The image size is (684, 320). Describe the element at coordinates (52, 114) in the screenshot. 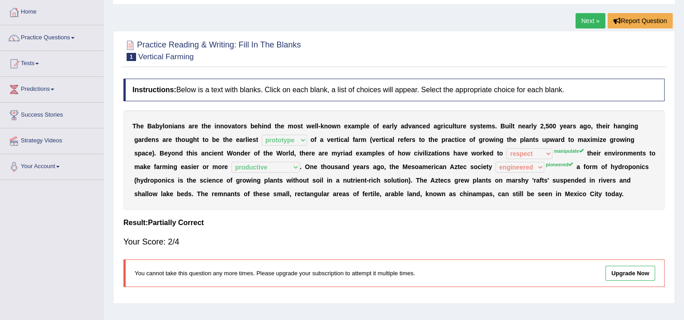

I see `a: Success Stories` at that location.